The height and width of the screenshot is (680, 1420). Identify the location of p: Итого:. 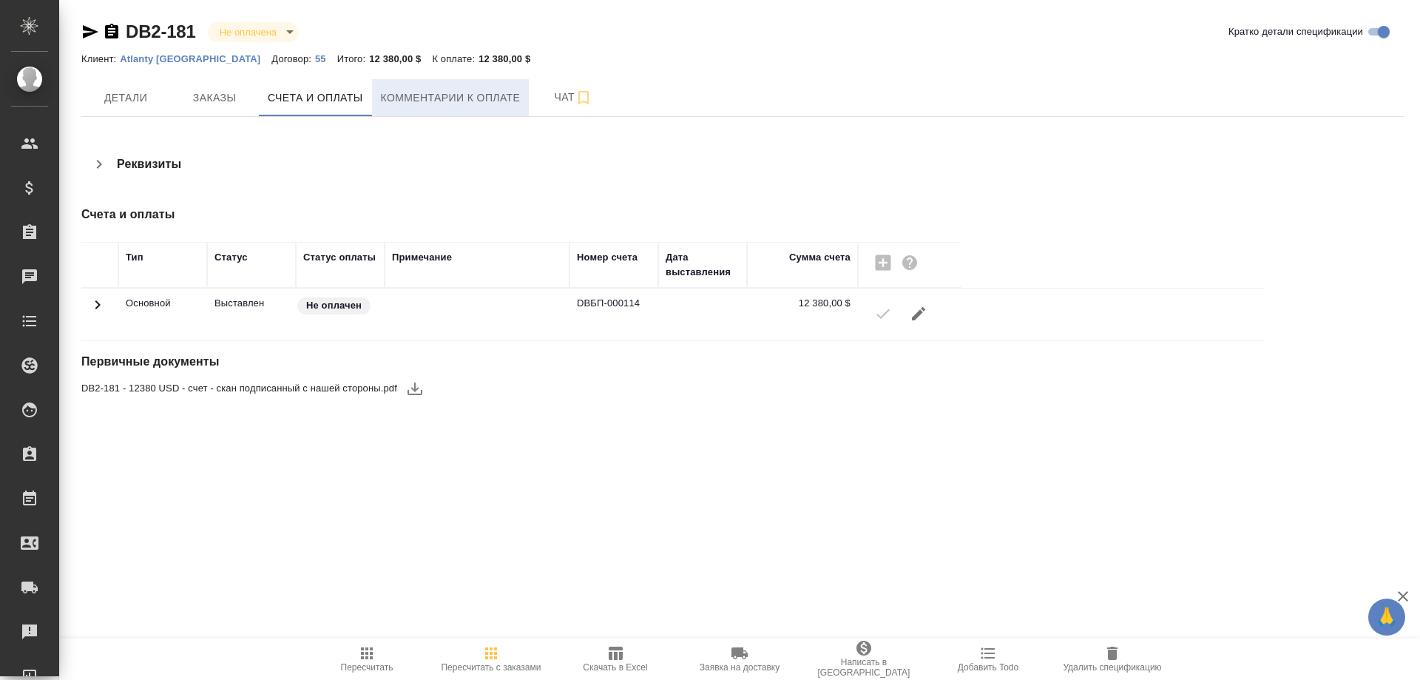
(353, 58).